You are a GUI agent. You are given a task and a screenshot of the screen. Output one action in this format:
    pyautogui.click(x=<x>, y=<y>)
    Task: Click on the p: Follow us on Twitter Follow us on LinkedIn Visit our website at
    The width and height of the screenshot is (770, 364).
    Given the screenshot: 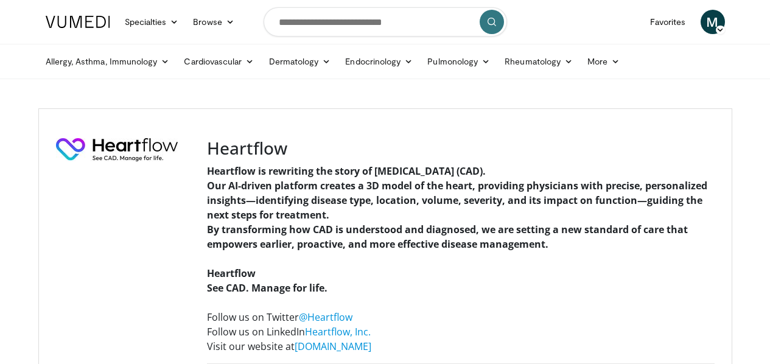 What is the action you would take?
    pyautogui.click(x=461, y=332)
    